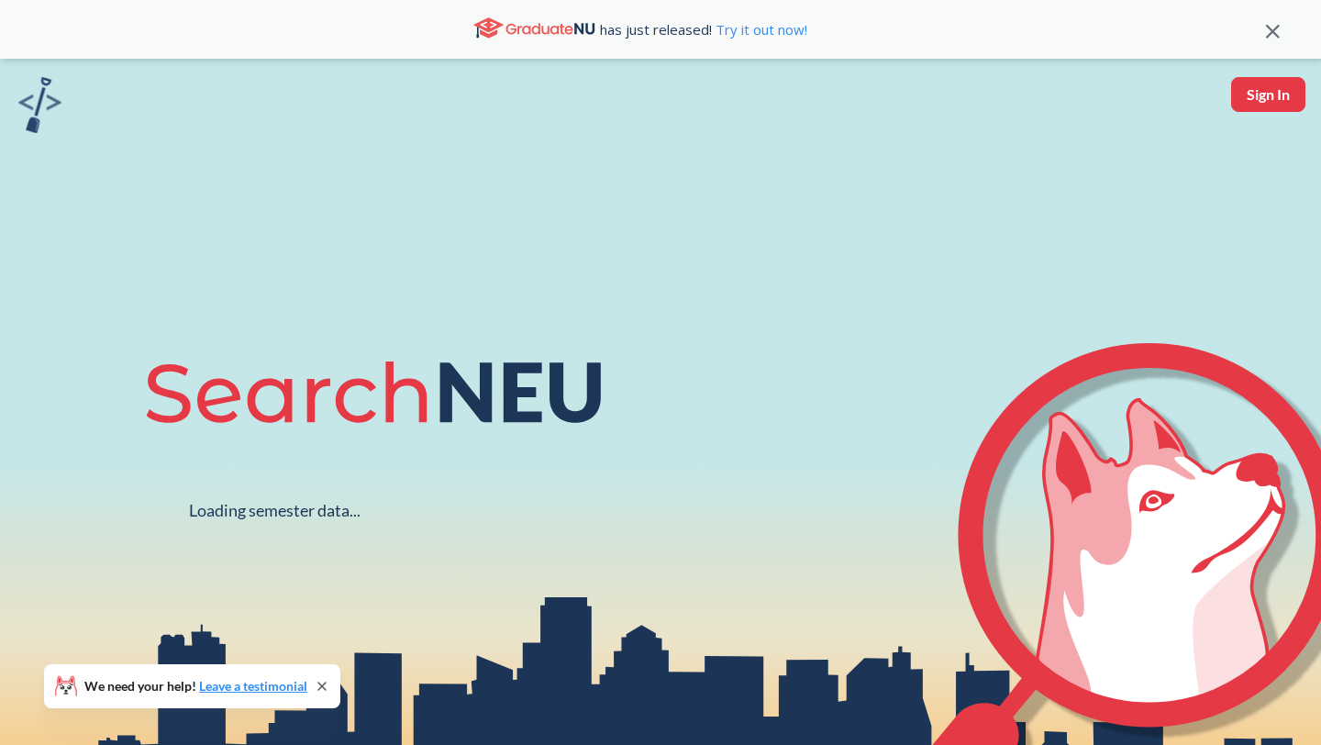  I want to click on a: sandbox logo, so click(39, 107).